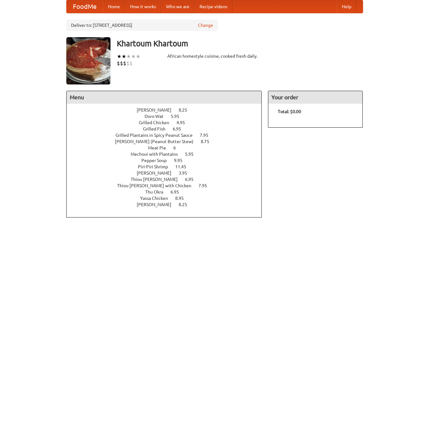 This screenshot has width=429, height=446. What do you see at coordinates (157, 154) in the screenshot?
I see `span: Mechoui with Plantains` at bounding box center [157, 154].